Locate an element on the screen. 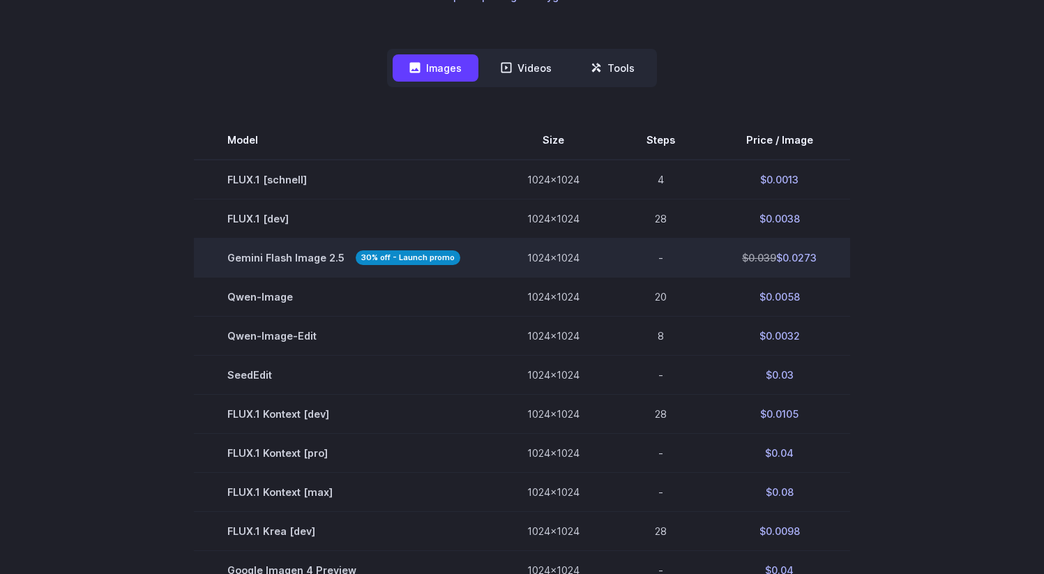 The height and width of the screenshot is (574, 1044). button: Images is located at coordinates (435, 68).